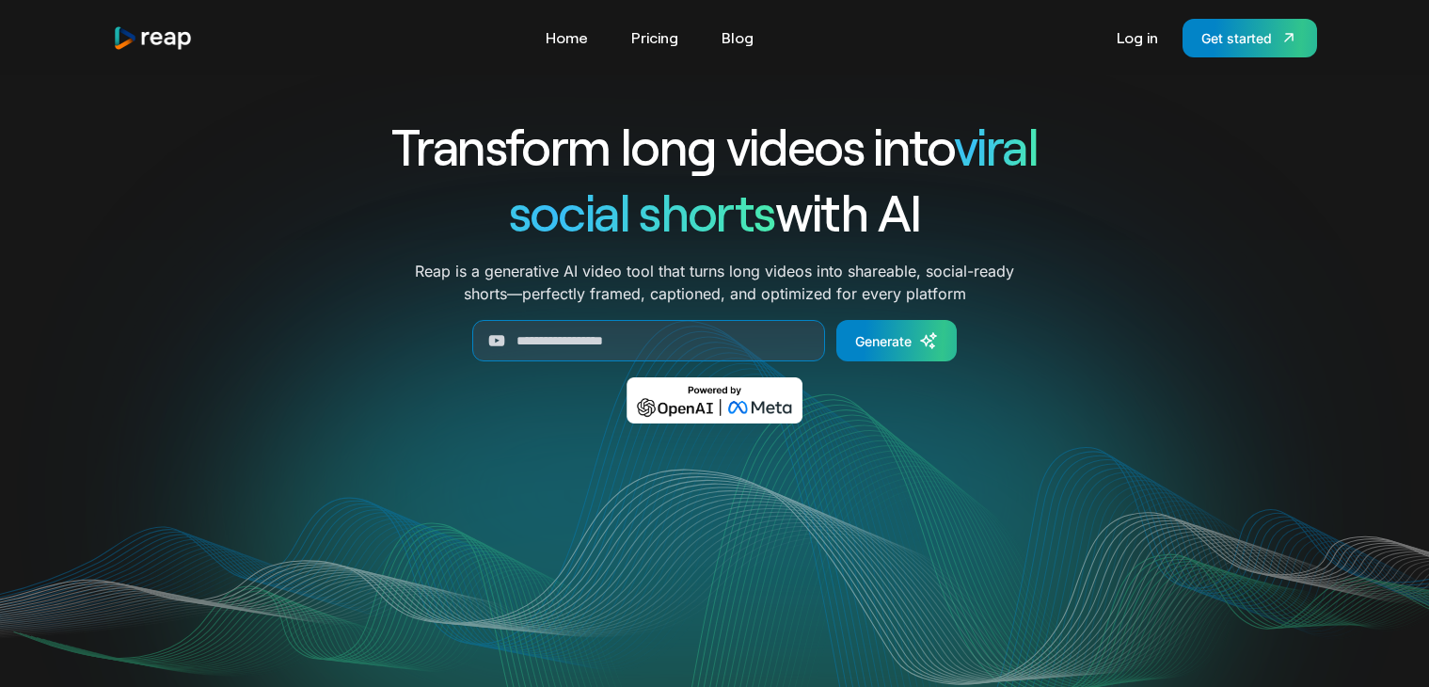 The height and width of the screenshot is (687, 1429). What do you see at coordinates (1137, 38) in the screenshot?
I see `a: Log in` at bounding box center [1137, 38].